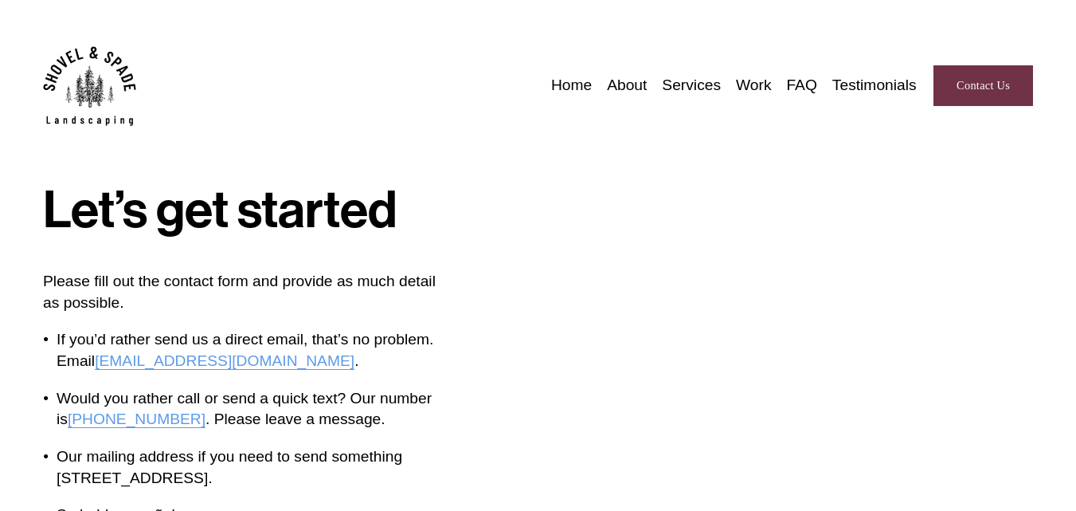  I want to click on p: Please fill out the contact form and provide as much detail as possible., so click(249, 292).